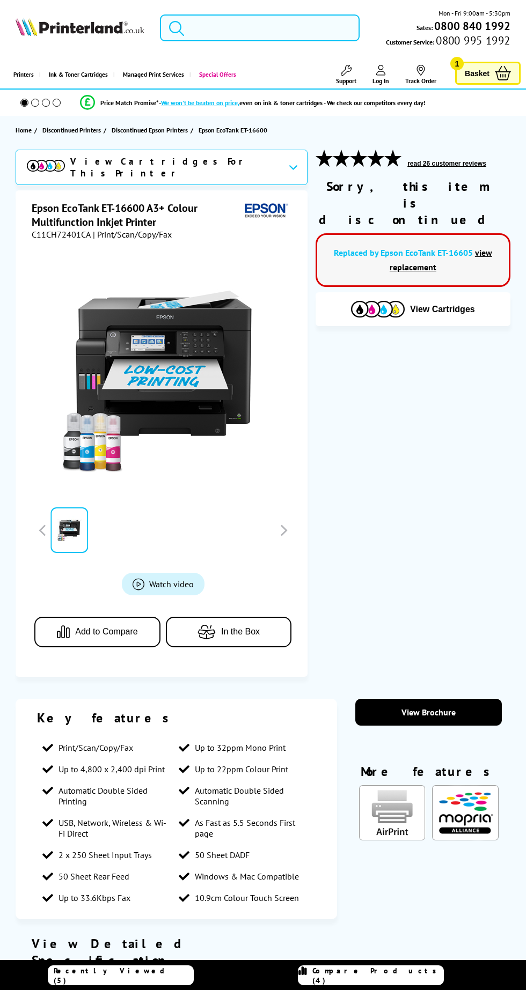 Image resolution: width=526 pixels, height=990 pixels. What do you see at coordinates (78, 75) in the screenshot?
I see `span: Ink & Toner Cartridges` at bounding box center [78, 75].